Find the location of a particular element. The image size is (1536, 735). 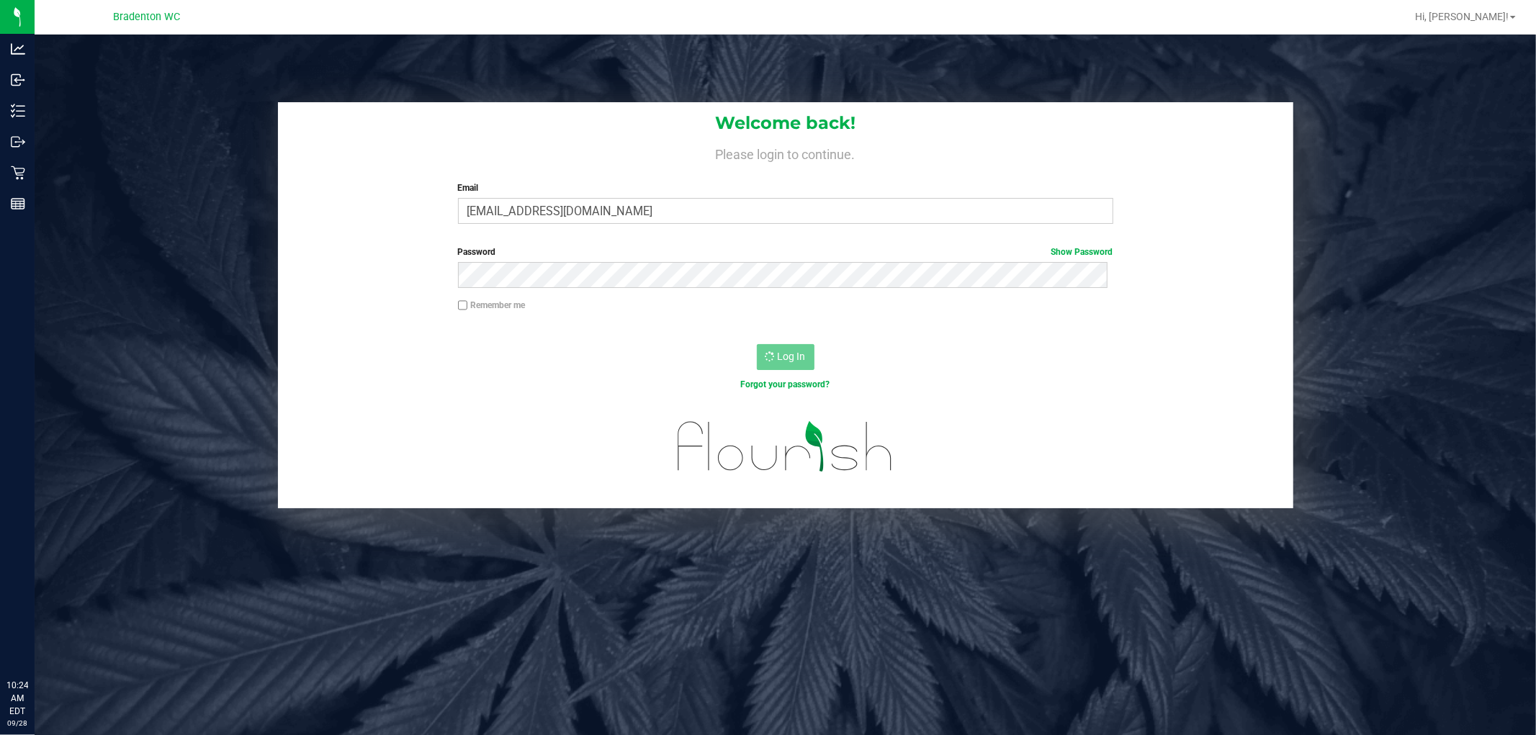

inline-svg: Outbound is located at coordinates (18, 142).